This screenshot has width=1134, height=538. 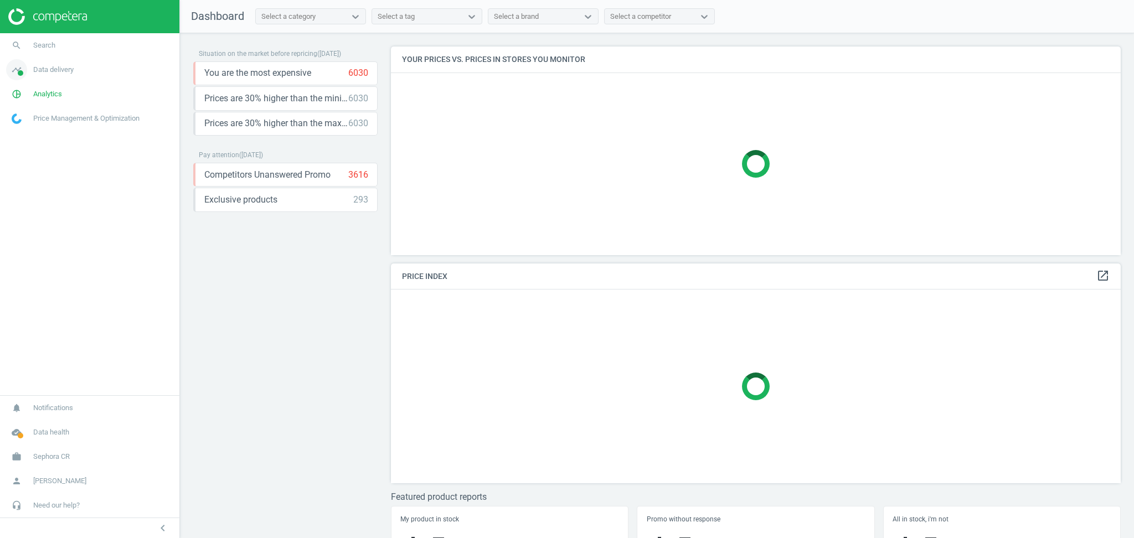 I want to click on span: Situation on the market before repricing, so click(x=258, y=54).